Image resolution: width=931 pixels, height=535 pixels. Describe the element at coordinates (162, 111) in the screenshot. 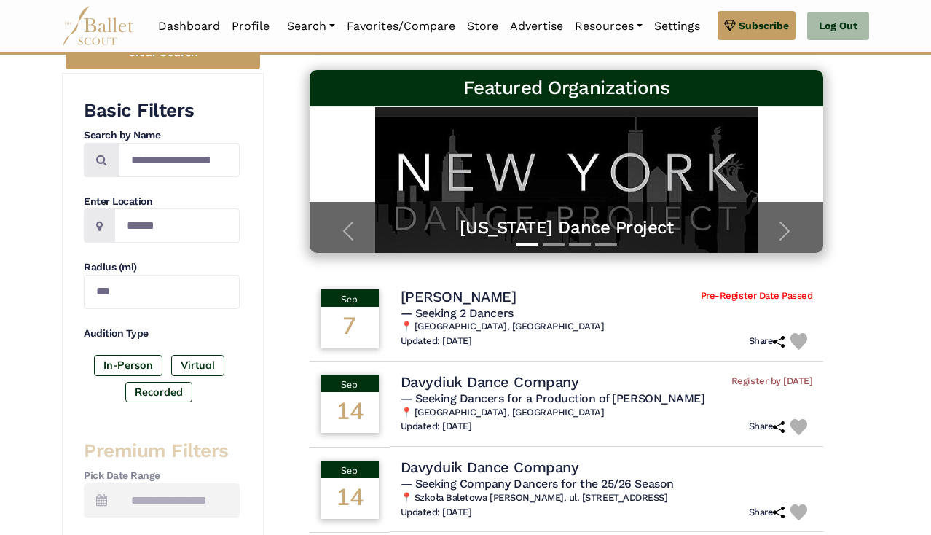

I see `h3: Basic Filters` at that location.